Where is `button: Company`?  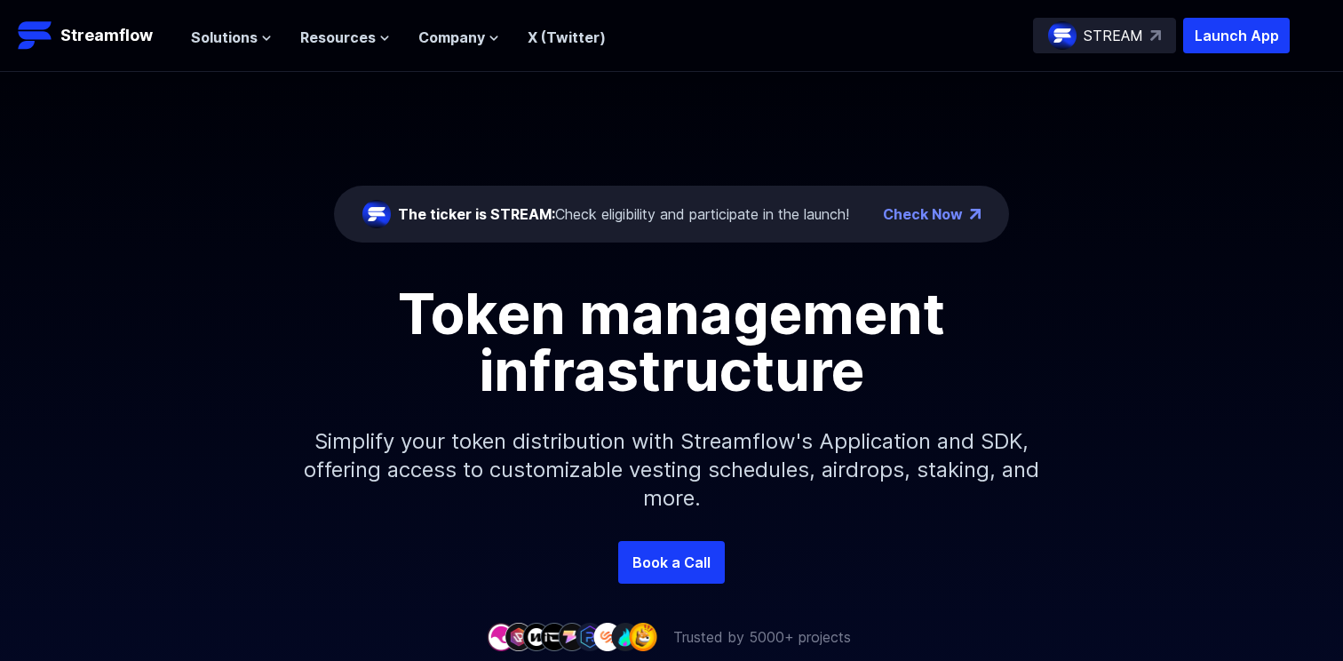 button: Company is located at coordinates (458, 37).